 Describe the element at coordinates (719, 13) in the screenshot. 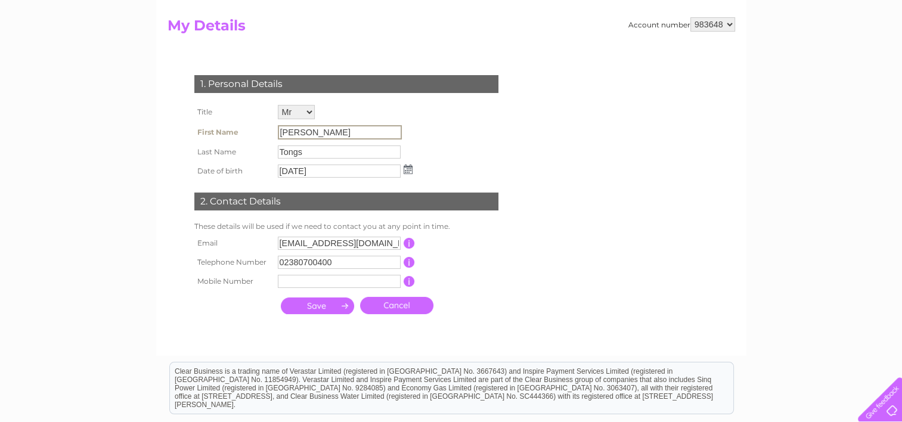

I see `span: 0333 014 3131` at that location.